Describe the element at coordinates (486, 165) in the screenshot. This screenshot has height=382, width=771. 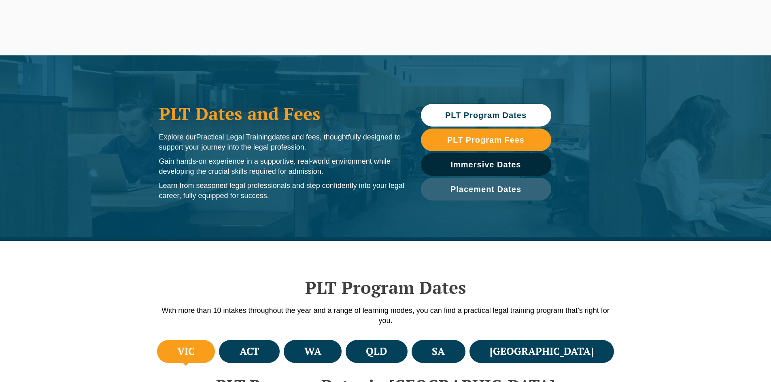
I see `a: Immersive Dates` at that location.